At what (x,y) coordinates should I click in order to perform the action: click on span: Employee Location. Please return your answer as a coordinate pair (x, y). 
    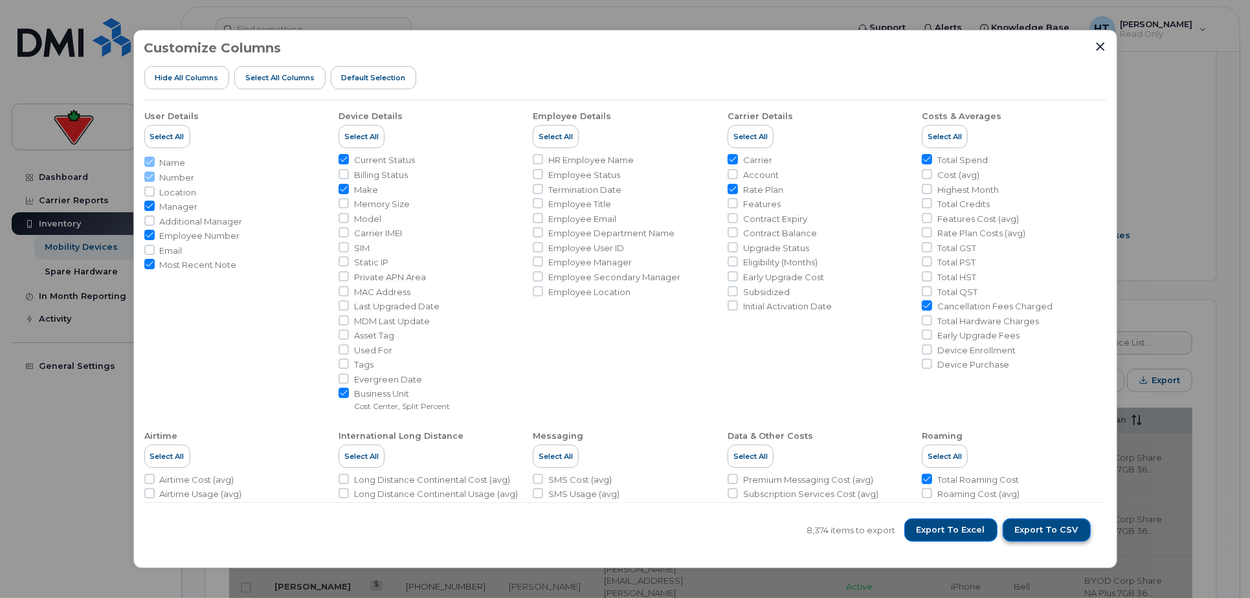
    Looking at the image, I should click on (589, 292).